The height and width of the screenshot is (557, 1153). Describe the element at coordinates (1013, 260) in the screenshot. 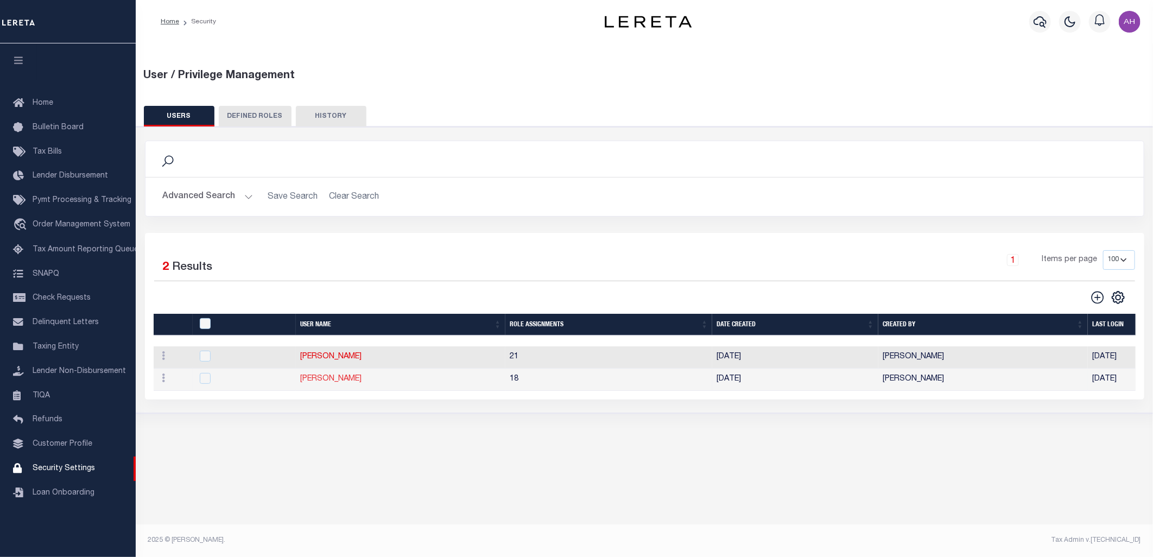

I see `a: 1` at that location.